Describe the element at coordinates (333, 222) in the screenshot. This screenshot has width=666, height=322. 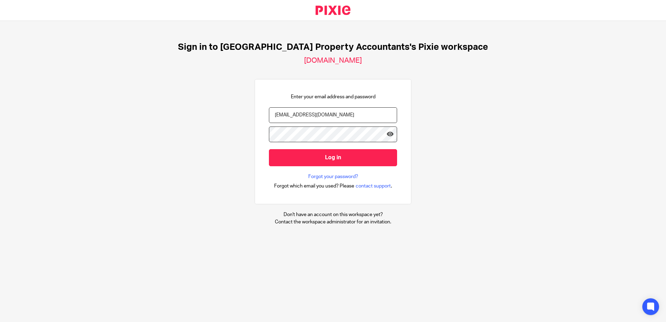
I see `p: Contact the workspace administrator for an invitation.` at that location.